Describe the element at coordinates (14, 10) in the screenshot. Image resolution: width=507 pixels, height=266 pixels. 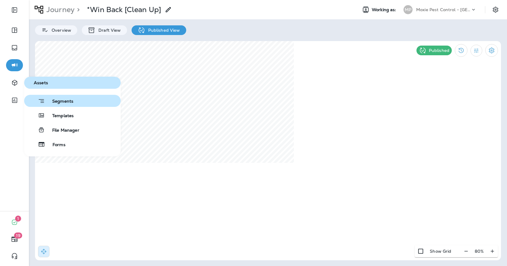
I see `button: Expand Sidebar` at that location.